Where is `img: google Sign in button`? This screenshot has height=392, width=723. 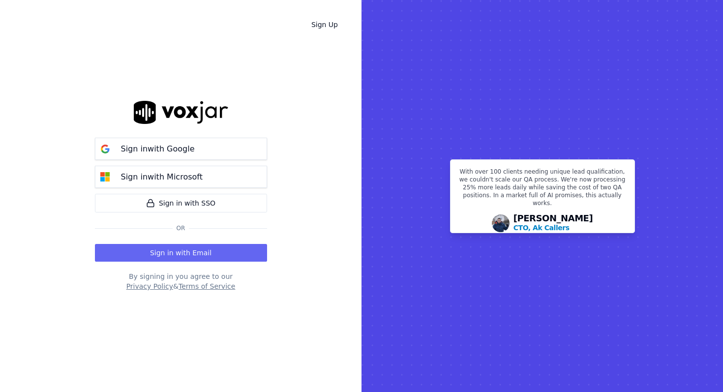 img: google Sign in button is located at coordinates (105, 149).